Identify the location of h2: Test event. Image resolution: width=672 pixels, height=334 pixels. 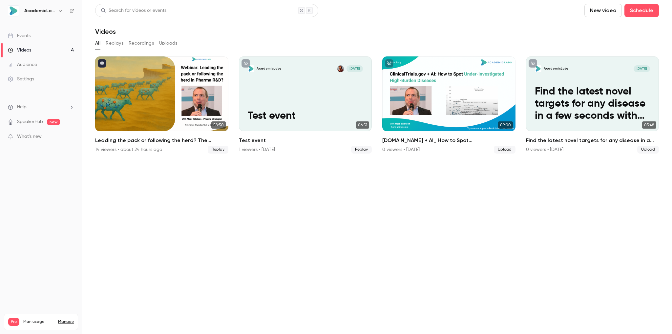
(306, 140).